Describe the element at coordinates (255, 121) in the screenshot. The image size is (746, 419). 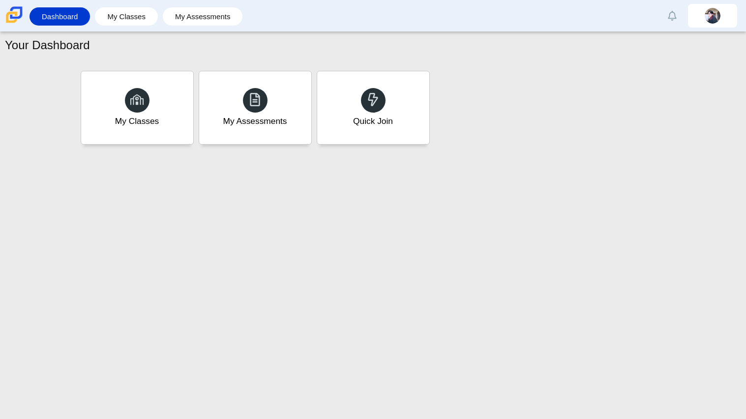
I see `div: My Assessments` at that location.